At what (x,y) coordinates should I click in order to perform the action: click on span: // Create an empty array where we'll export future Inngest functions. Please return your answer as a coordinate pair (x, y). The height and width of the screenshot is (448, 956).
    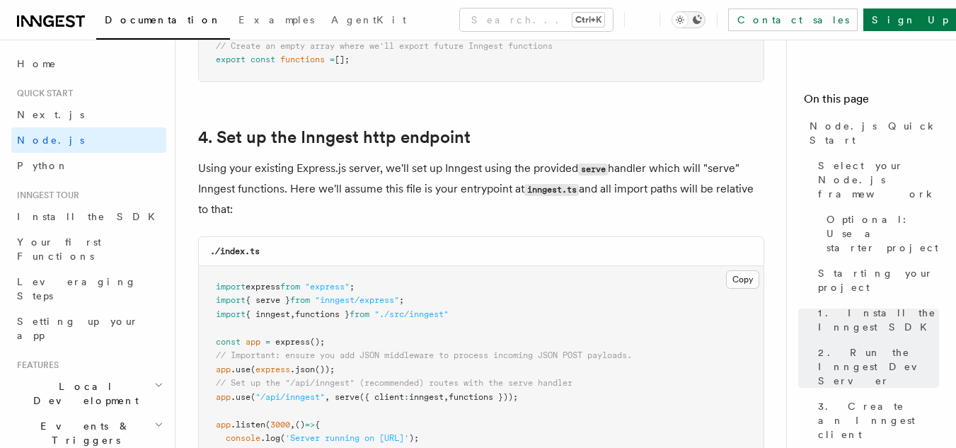
    Looking at the image, I should click on (384, 46).